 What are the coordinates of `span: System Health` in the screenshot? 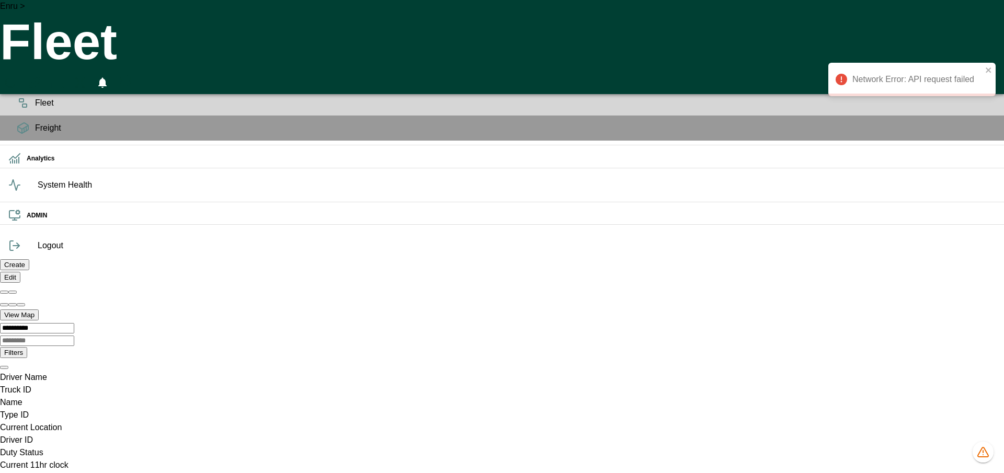 It's located at (517, 185).